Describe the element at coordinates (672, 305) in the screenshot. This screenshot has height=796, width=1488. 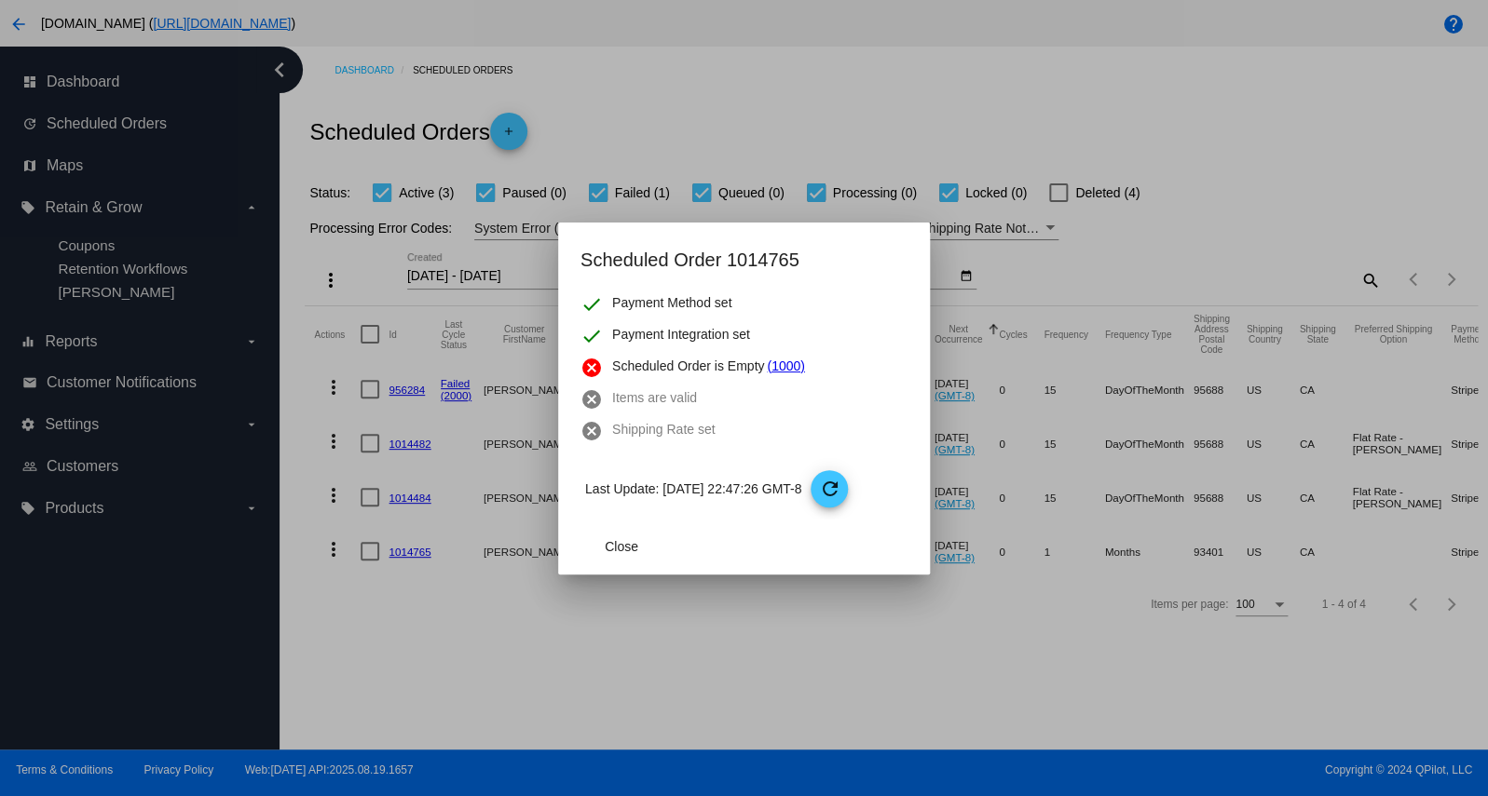
I see `span: Payment Method set` at that location.